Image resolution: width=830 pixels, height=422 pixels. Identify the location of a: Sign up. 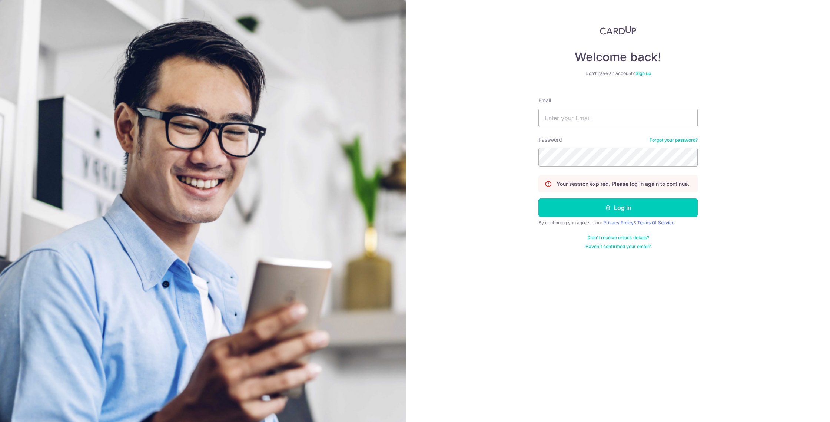
(643, 73).